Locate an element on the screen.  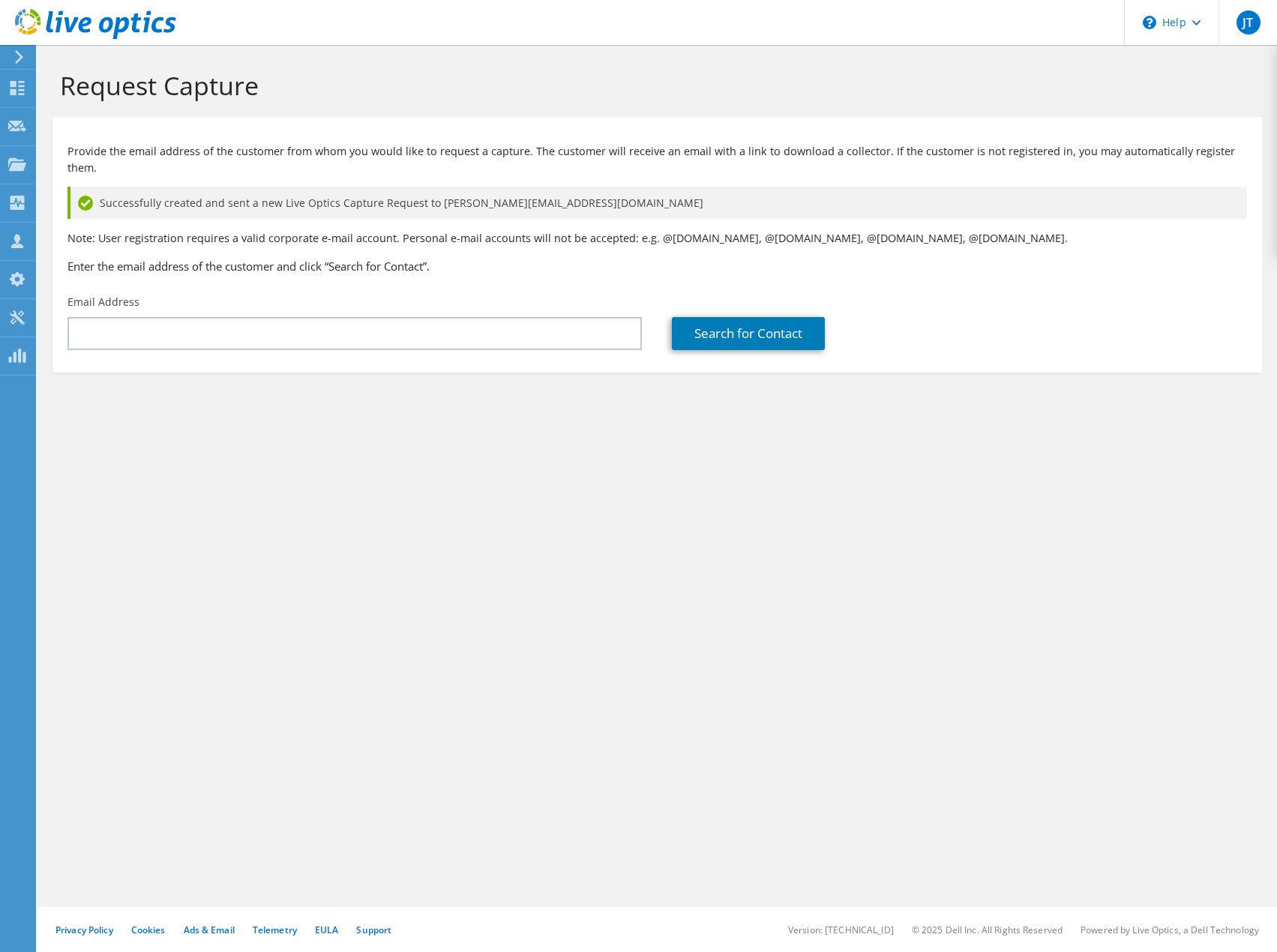
li: © 2025 Dell Inc. All Rights Reserved is located at coordinates (987, 930).